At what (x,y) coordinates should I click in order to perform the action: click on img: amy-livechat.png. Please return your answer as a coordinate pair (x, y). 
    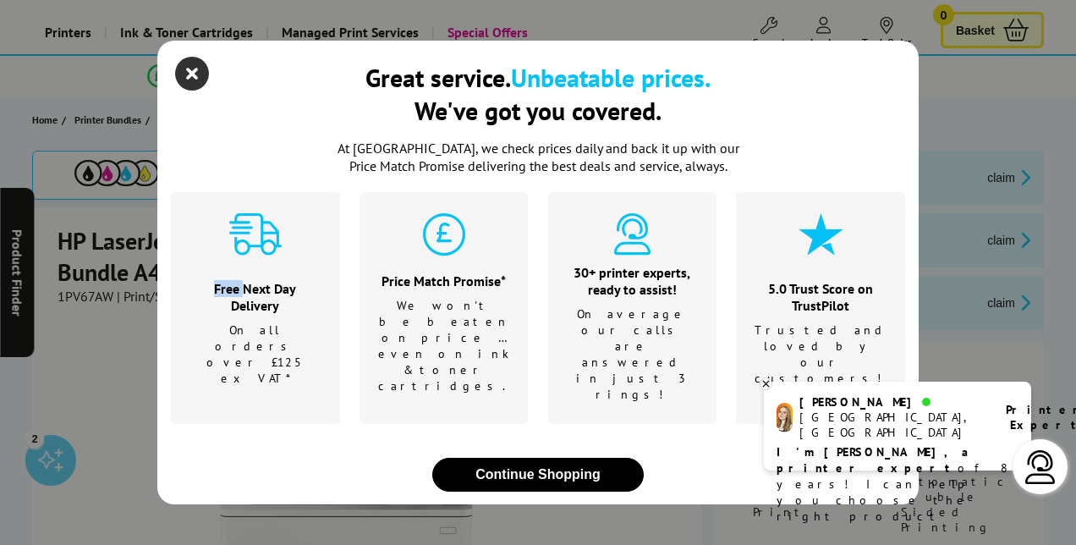
    Looking at the image, I should click on (784, 417).